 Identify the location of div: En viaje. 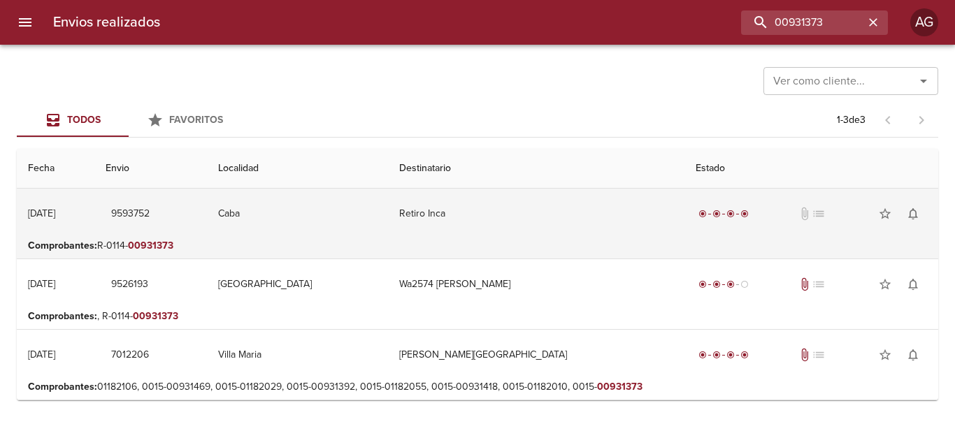
(723, 284).